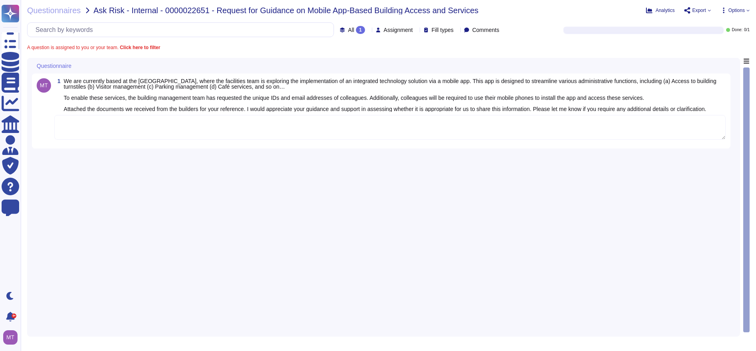 This screenshot has width=756, height=351. I want to click on button: user, so click(12, 337).